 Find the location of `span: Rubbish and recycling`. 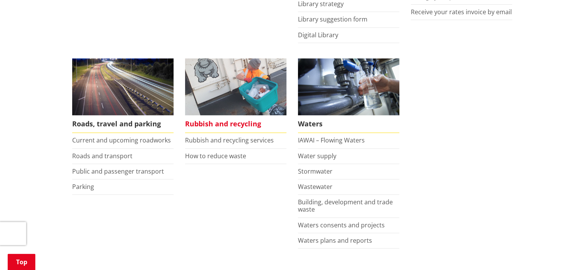

span: Rubbish and recycling is located at coordinates (236, 124).